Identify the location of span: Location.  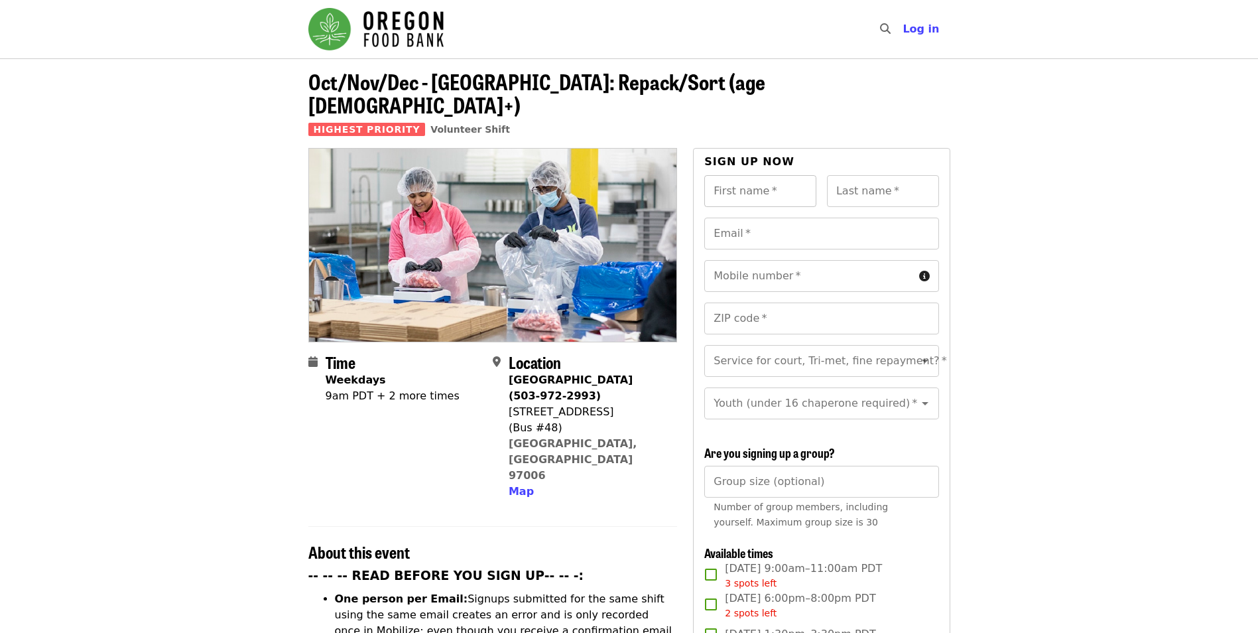
(534, 361).